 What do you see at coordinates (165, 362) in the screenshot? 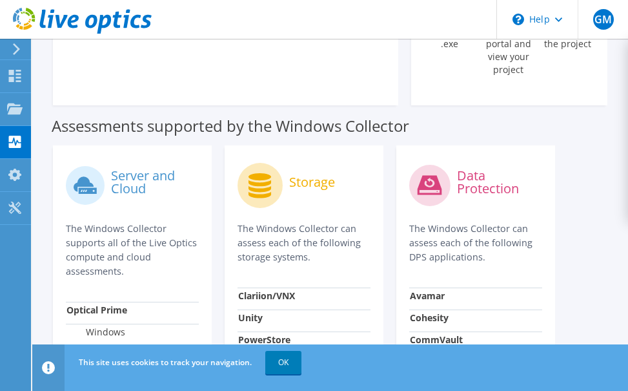
I see `span: This site uses cookies to track your navigation.` at bounding box center [165, 362].